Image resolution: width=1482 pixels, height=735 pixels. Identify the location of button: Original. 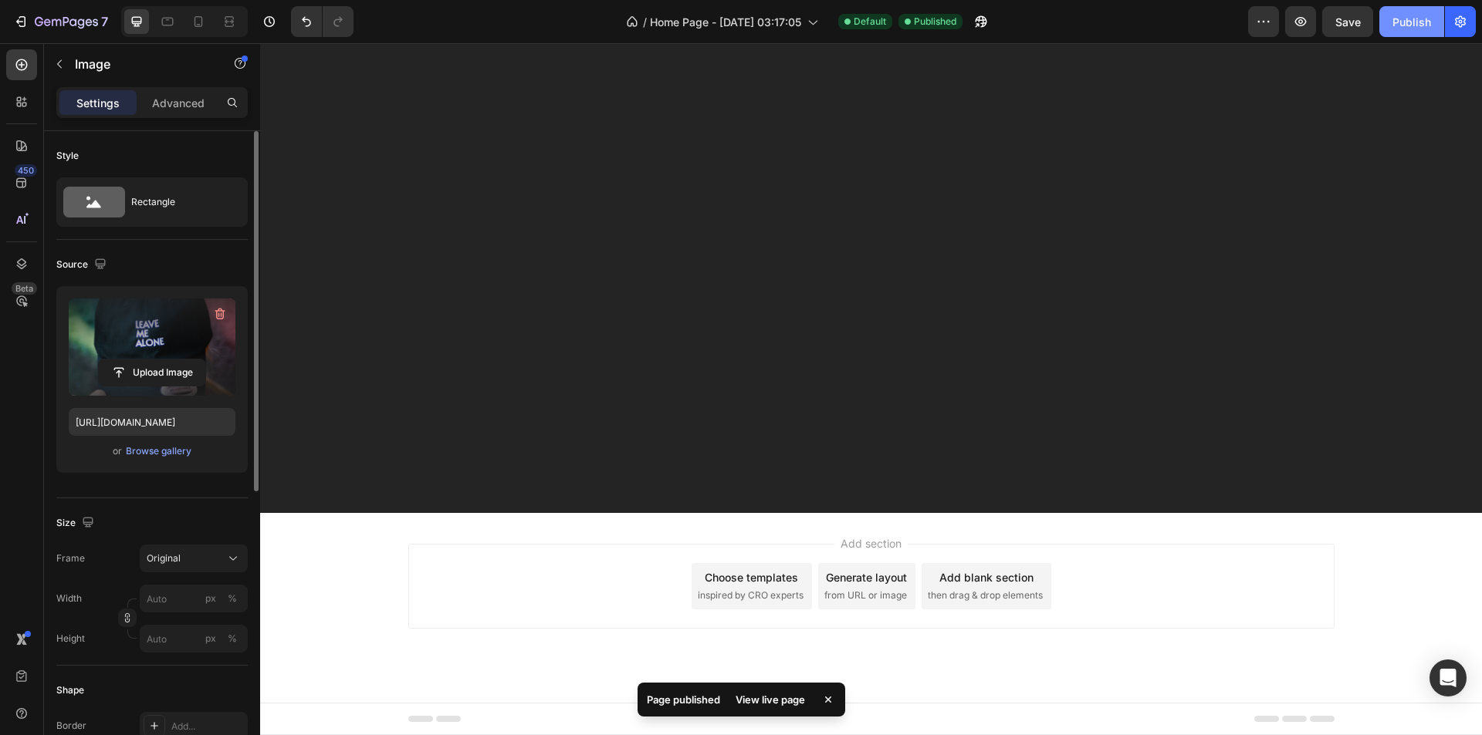
(194, 559).